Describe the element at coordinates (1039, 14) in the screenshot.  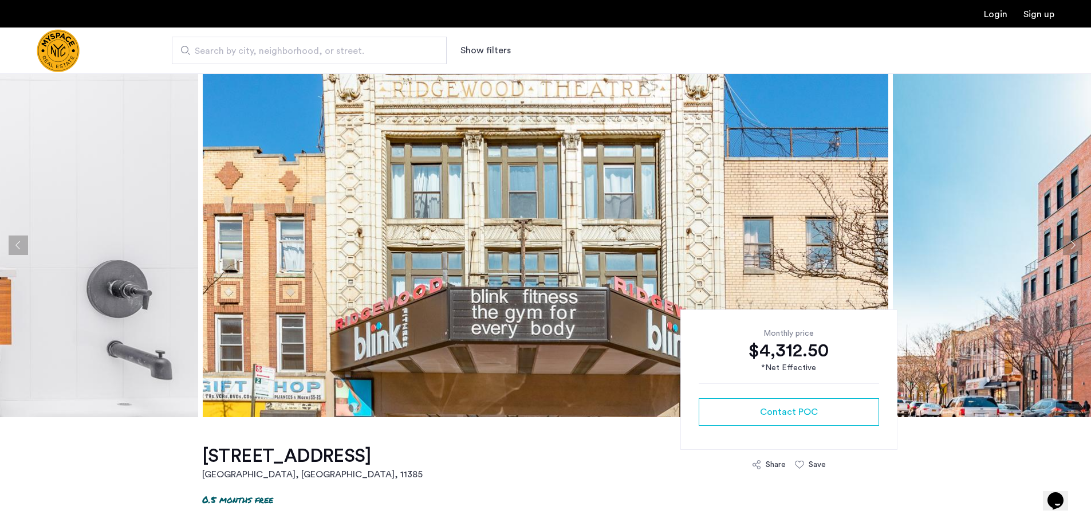
I see `a: Registration` at that location.